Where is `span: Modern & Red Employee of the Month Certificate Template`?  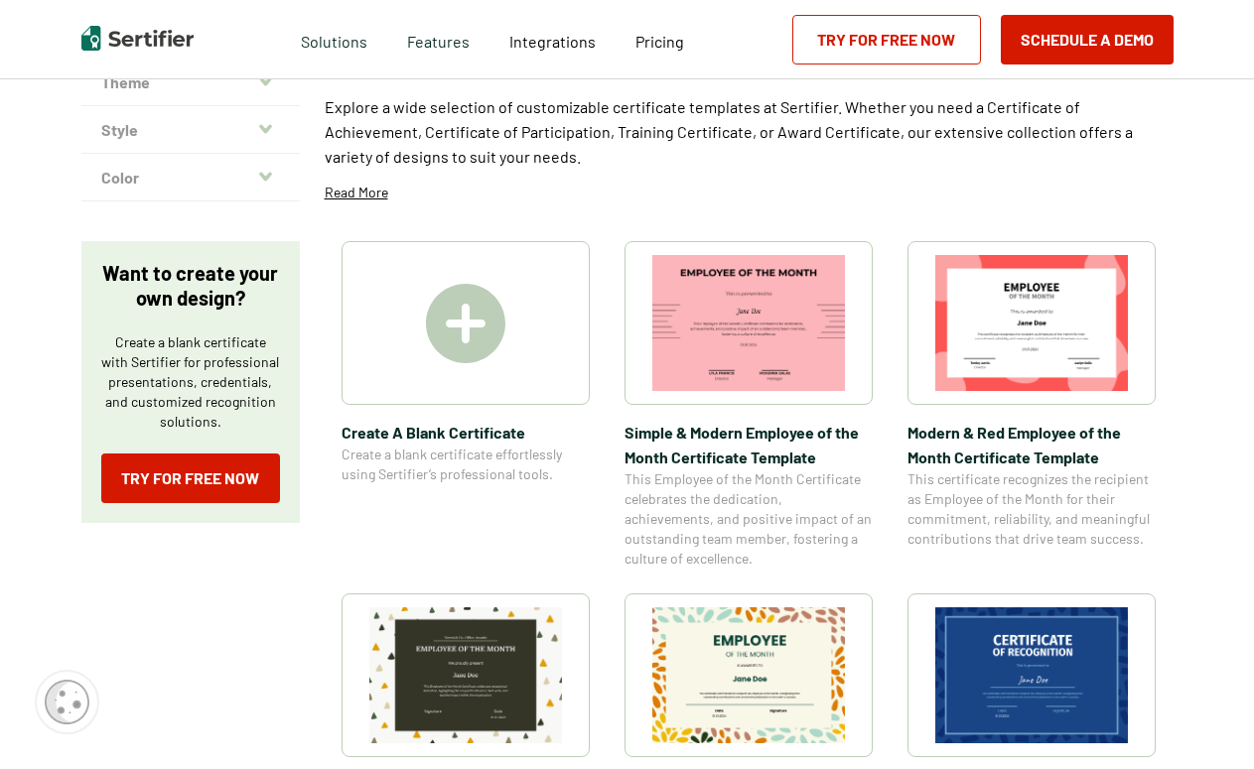
span: Modern & Red Employee of the Month Certificate Template is located at coordinates (1031, 445).